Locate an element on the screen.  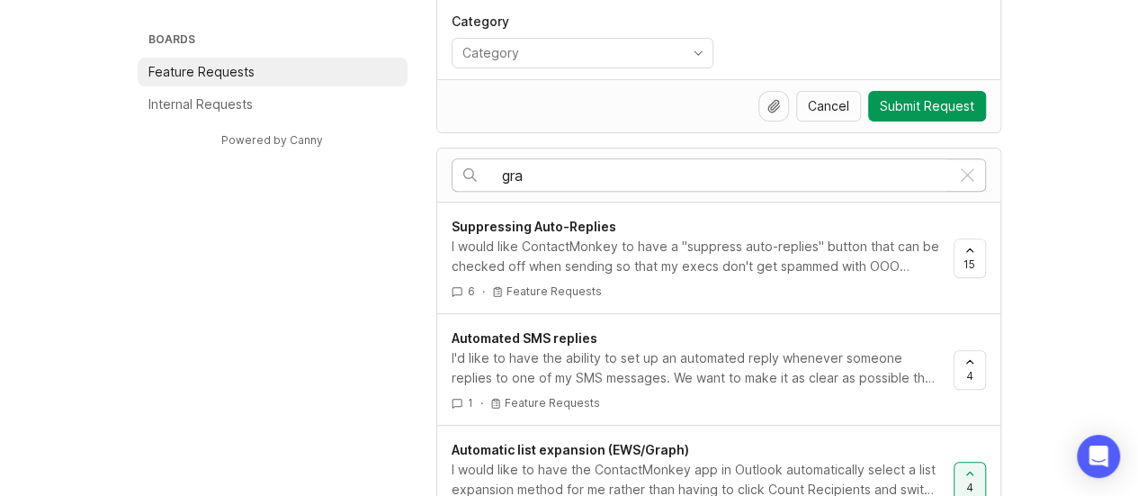
button: 4 is located at coordinates (969, 370).